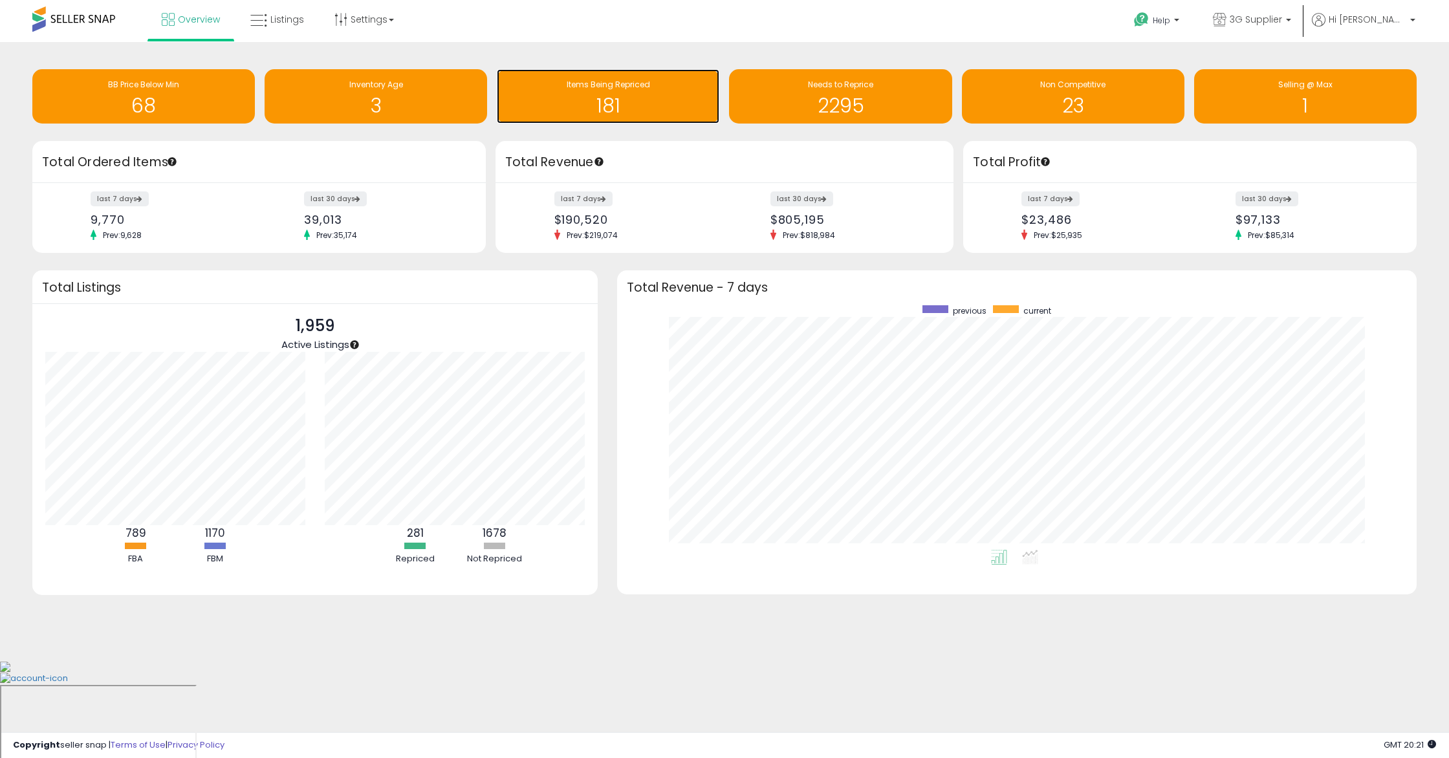  Describe the element at coordinates (215, 559) in the screenshot. I see `div: FBM` at that location.